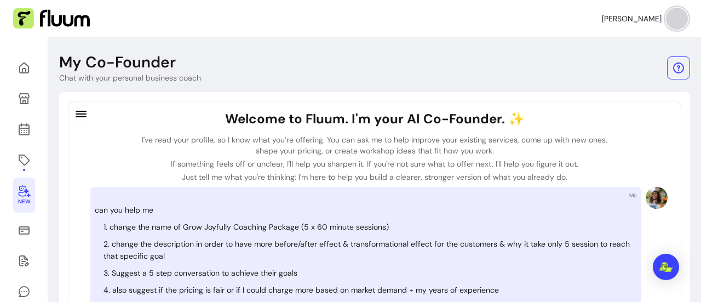  What do you see at coordinates (656, 198) in the screenshot?
I see `img: Provider image` at bounding box center [656, 198].